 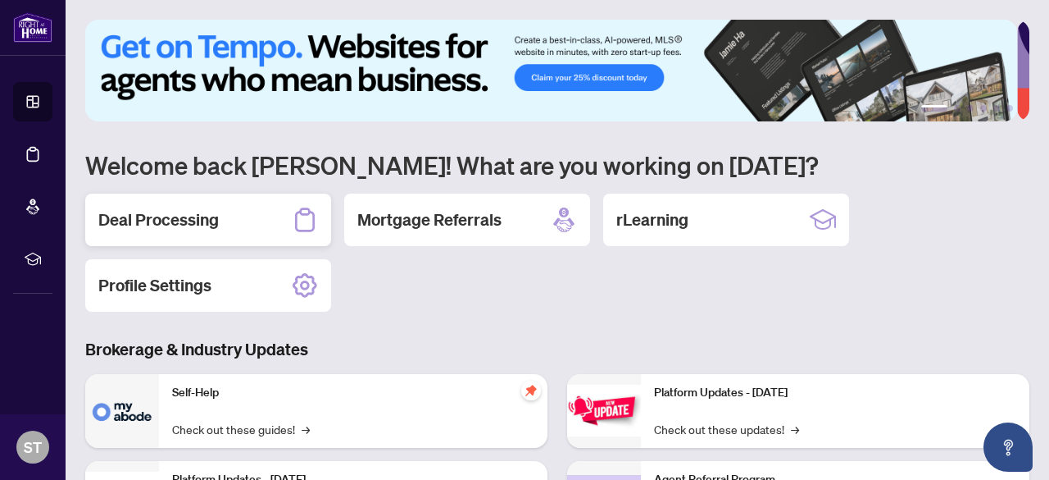 I want to click on img: Slide 0, so click(x=551, y=71).